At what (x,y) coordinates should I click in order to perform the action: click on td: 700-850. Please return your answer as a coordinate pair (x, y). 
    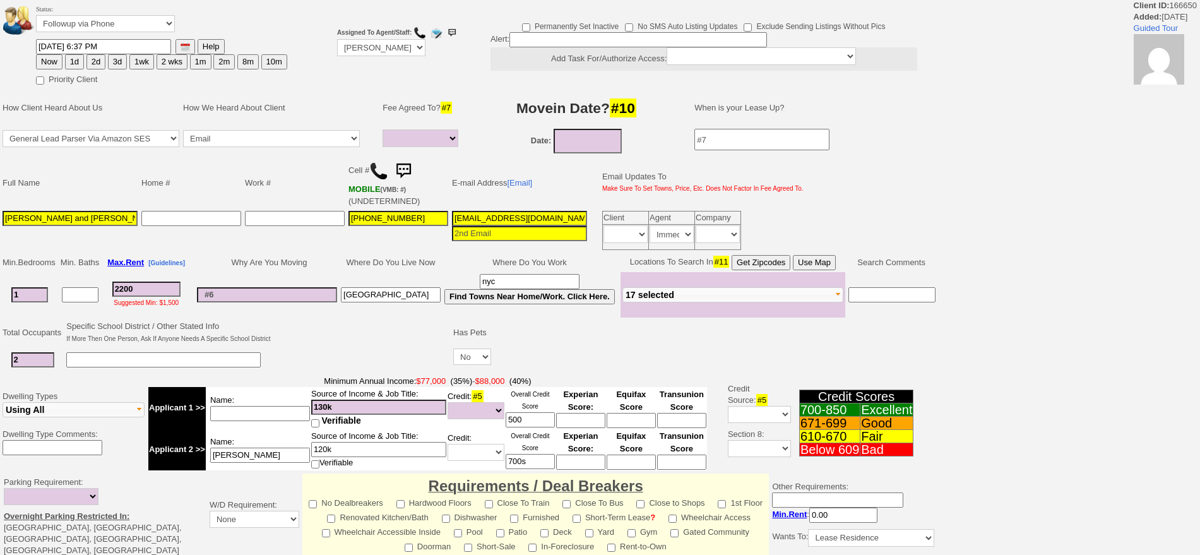
    Looking at the image, I should click on (830, 410).